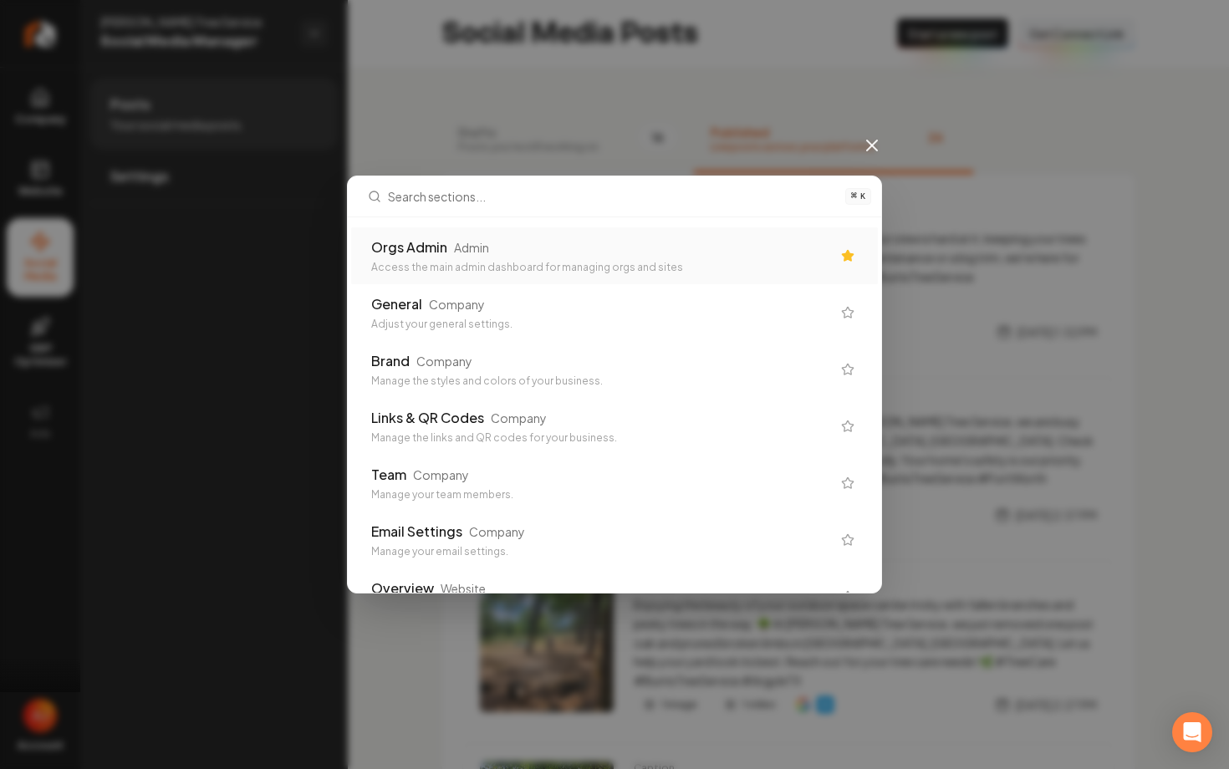 The height and width of the screenshot is (769, 1229). What do you see at coordinates (601, 495) in the screenshot?
I see `div: Manage your team members.` at bounding box center [601, 495].